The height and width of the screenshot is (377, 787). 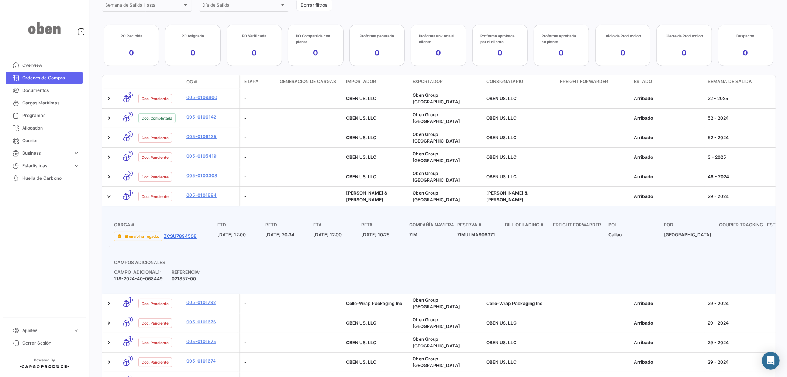 What do you see at coordinates (413, 234) in the screenshot?
I see `span: ZIM` at bounding box center [413, 234].